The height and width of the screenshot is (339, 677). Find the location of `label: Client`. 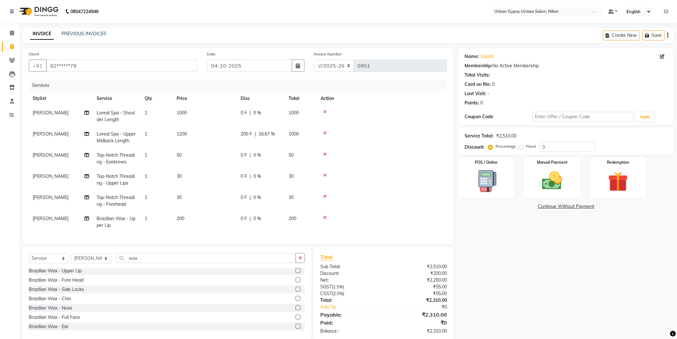

label: Client is located at coordinates (34, 54).